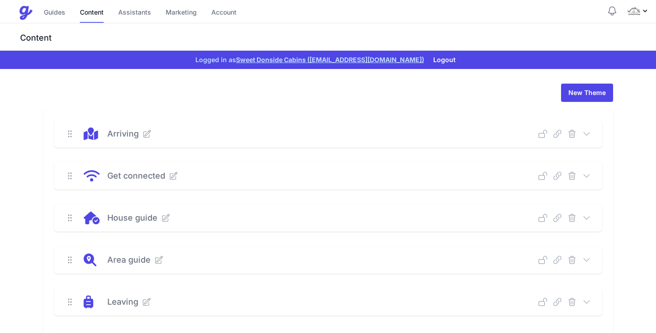 The image size is (656, 333). I want to click on button: Notifications, so click(613, 11).